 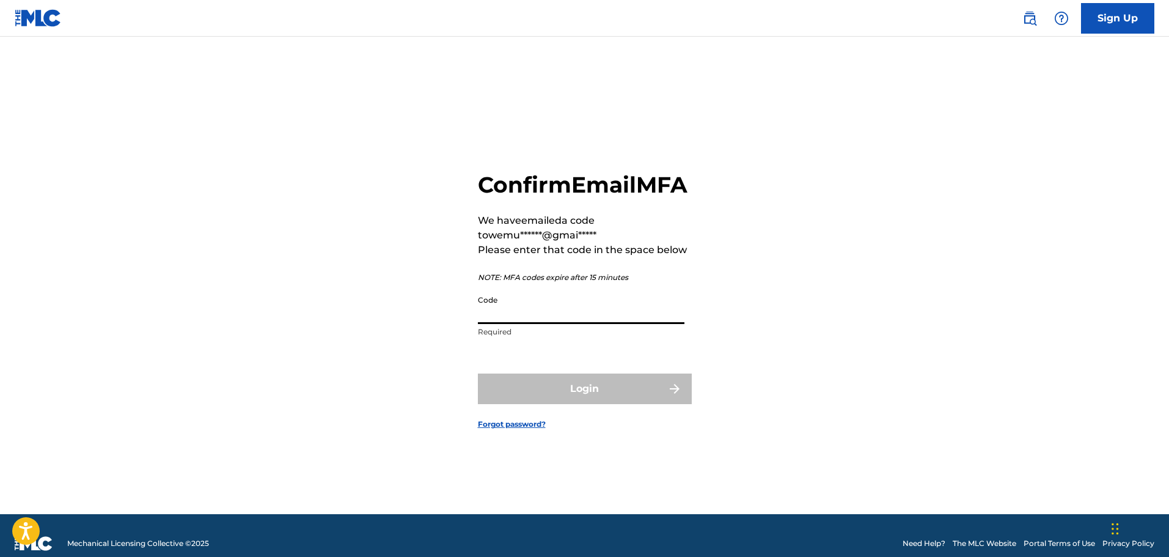 I want to click on a: Need Help?, so click(x=924, y=543).